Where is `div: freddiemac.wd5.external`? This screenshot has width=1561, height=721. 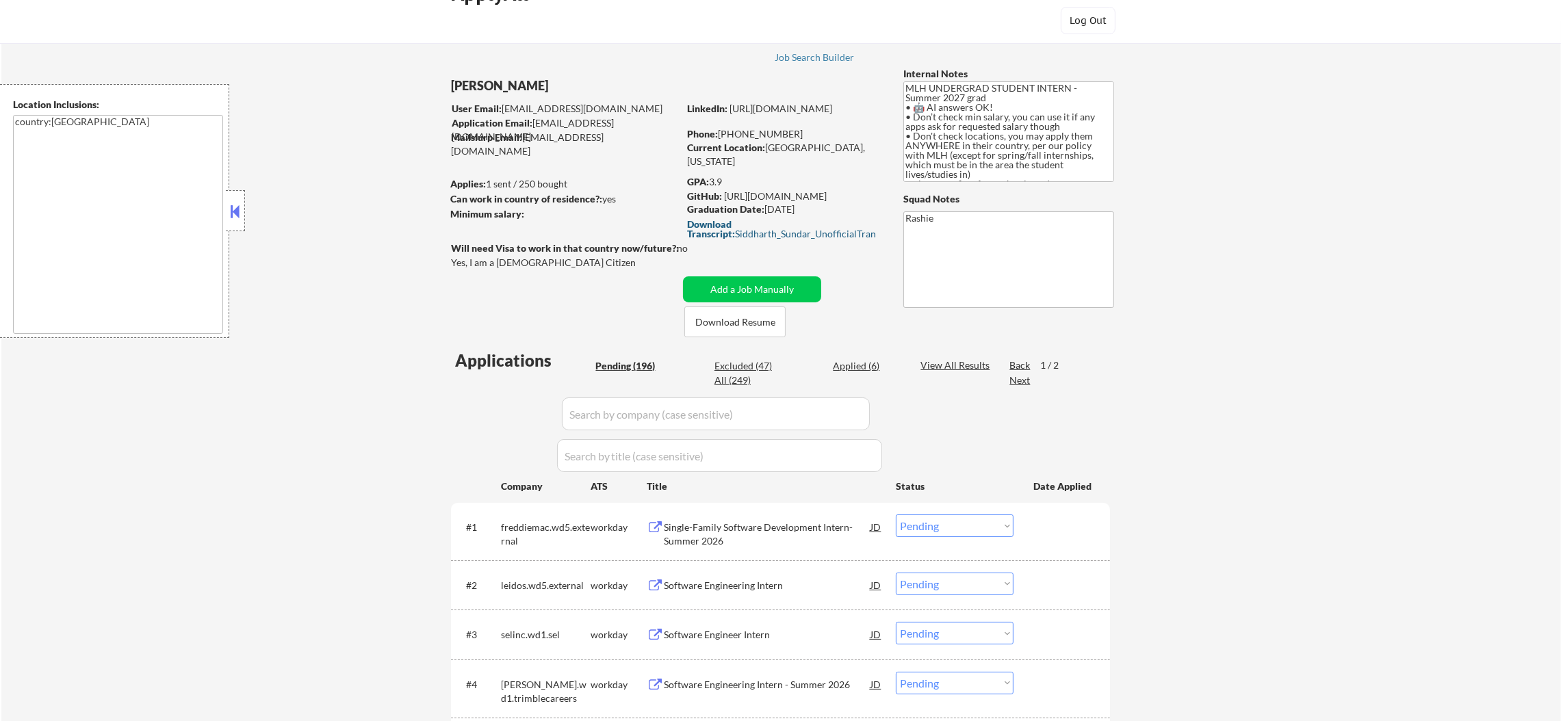
div: freddiemac.wd5.external is located at coordinates (545, 534).